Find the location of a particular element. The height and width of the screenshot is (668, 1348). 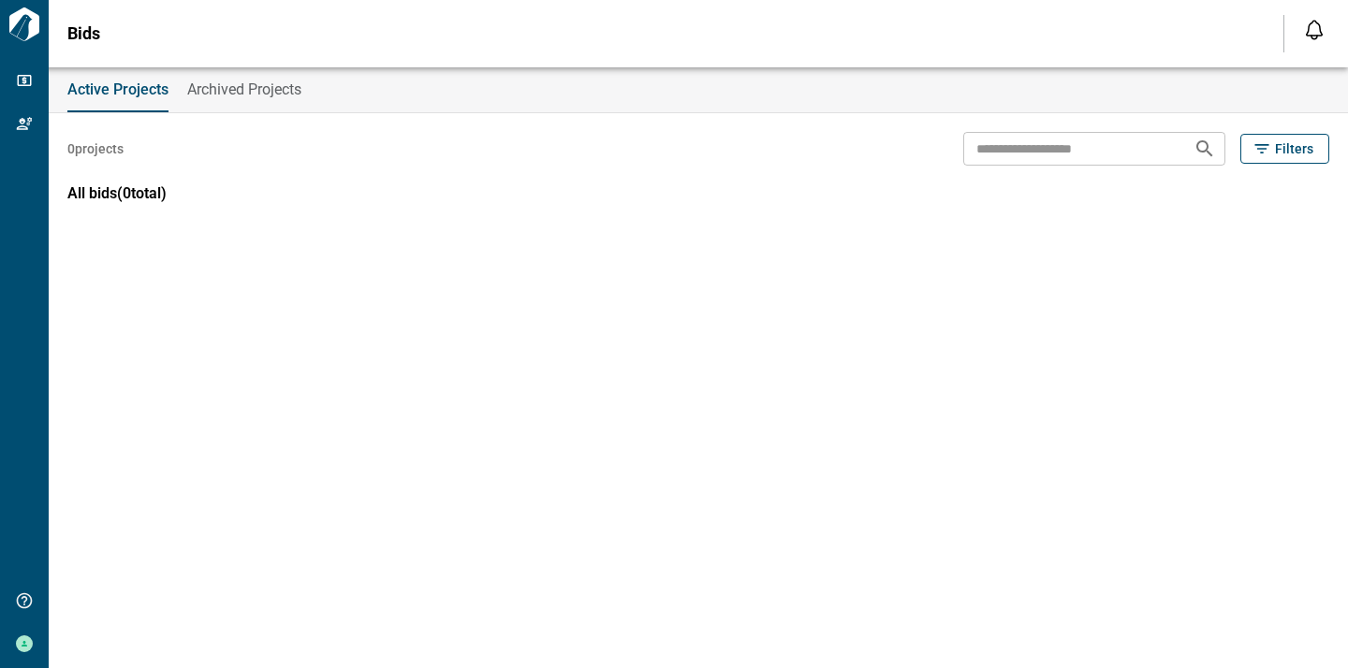

span: Archived Projects is located at coordinates (244, 90).